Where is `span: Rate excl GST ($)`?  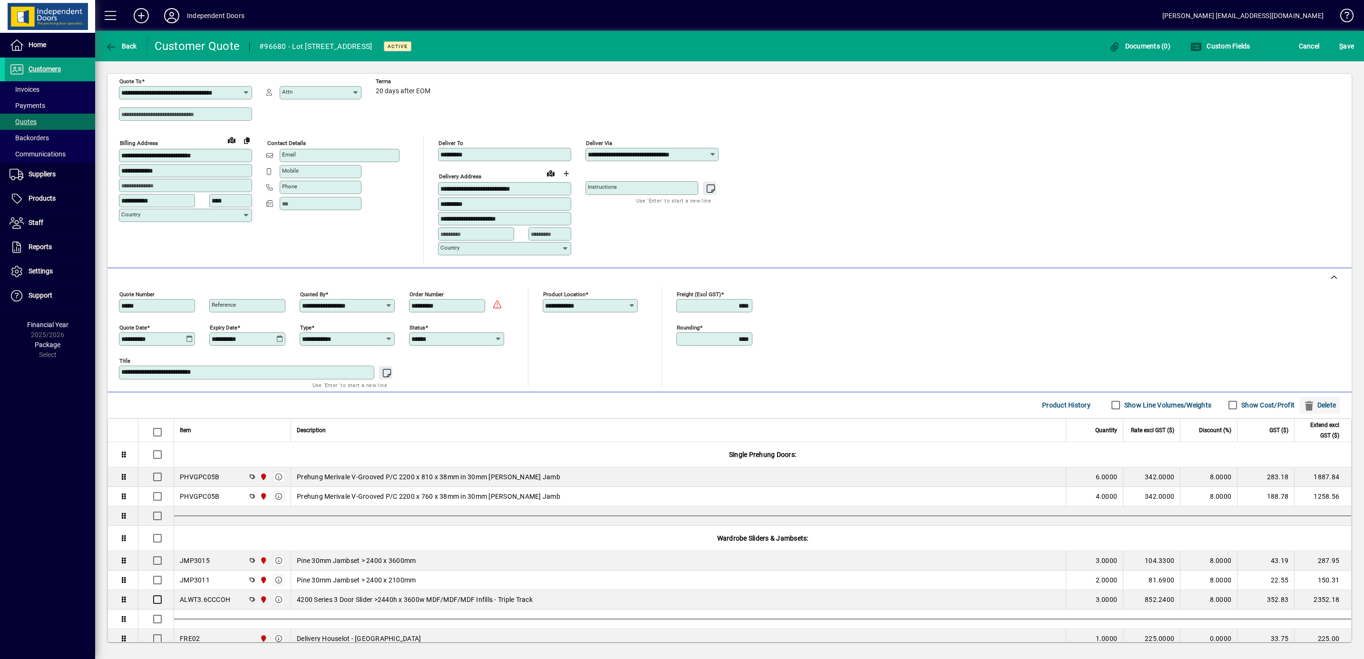
span: Rate excl GST ($) is located at coordinates (1152, 430).